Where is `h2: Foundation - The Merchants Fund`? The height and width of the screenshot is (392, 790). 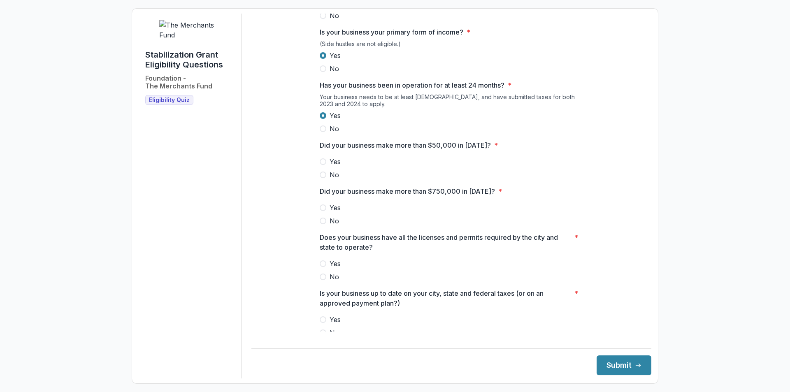
h2: Foundation - The Merchants Fund is located at coordinates (179, 82).